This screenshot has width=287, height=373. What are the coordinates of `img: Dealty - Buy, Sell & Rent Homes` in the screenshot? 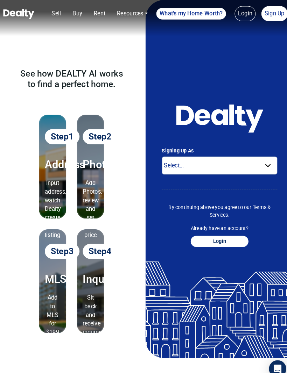 It's located at (21, 14).